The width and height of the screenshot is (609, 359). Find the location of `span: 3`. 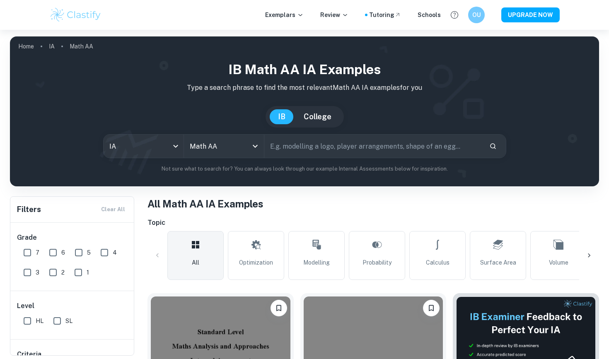

span: 3 is located at coordinates (37, 273).